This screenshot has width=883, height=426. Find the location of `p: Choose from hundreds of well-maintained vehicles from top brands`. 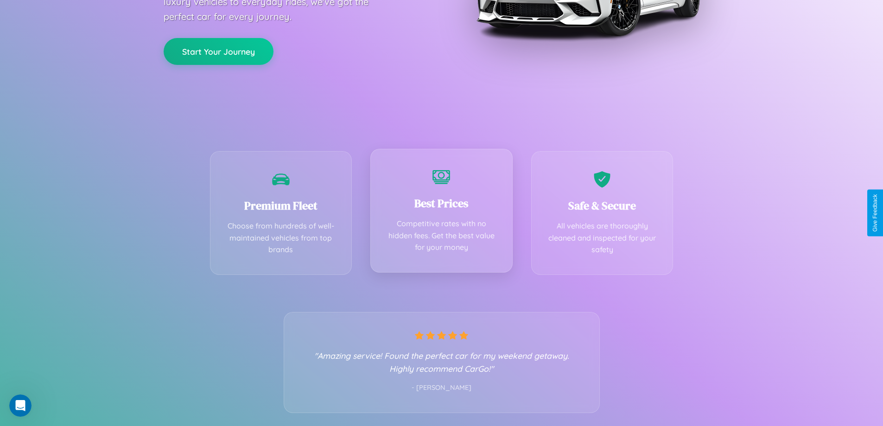

p: Choose from hundreds of well-maintained vehicles from top brands is located at coordinates (281, 238).